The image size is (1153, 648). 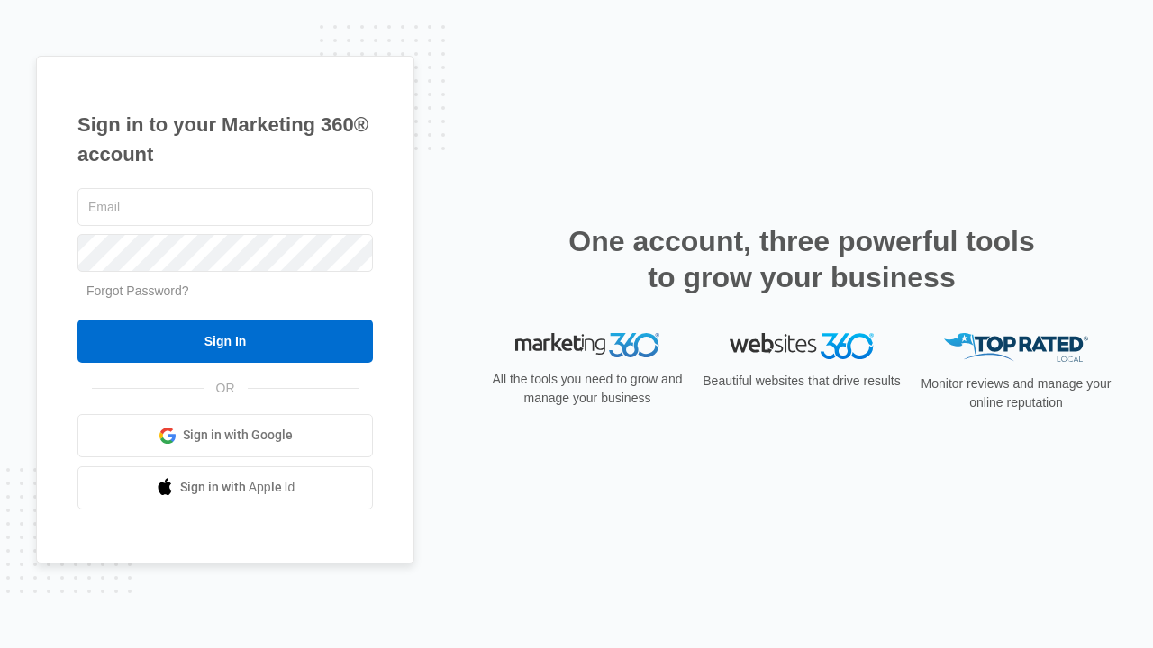 I want to click on h2: One account, three powerful tools to grow your business, so click(x=802, y=259).